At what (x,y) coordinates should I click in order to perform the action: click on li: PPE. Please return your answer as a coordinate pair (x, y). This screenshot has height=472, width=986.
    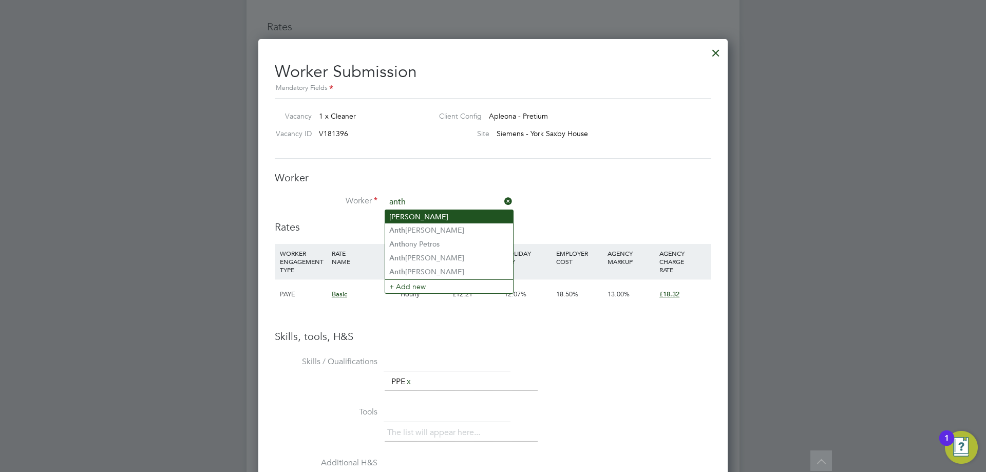
    Looking at the image, I should click on (402, 382).